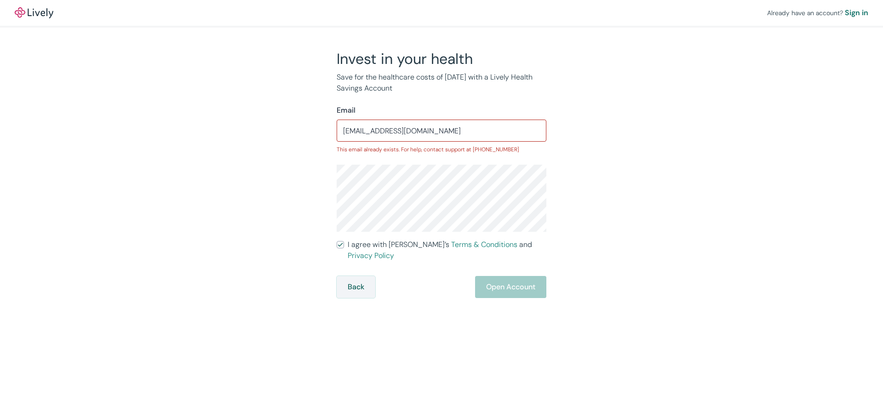  I want to click on a: Sign in, so click(856, 13).